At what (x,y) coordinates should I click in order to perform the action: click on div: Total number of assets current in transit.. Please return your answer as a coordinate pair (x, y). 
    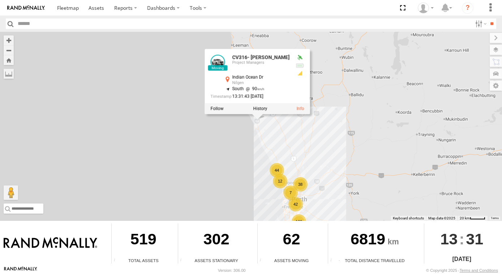
    Looking at the image, I should click on (263, 261).